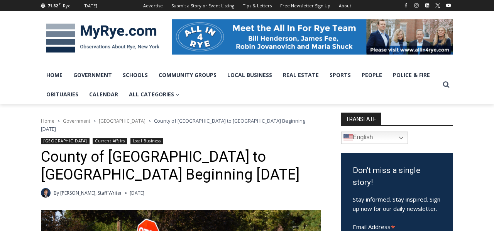 The width and height of the screenshot is (494, 231). What do you see at coordinates (340, 75) in the screenshot?
I see `a: Sports` at bounding box center [340, 75].